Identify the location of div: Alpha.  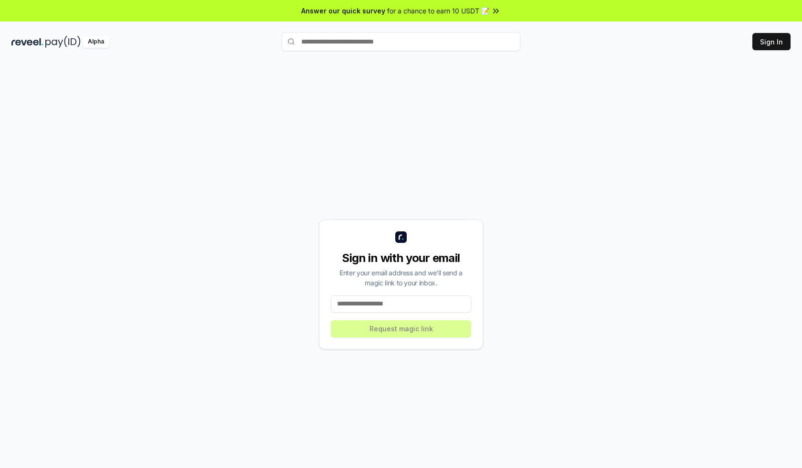
(96, 42).